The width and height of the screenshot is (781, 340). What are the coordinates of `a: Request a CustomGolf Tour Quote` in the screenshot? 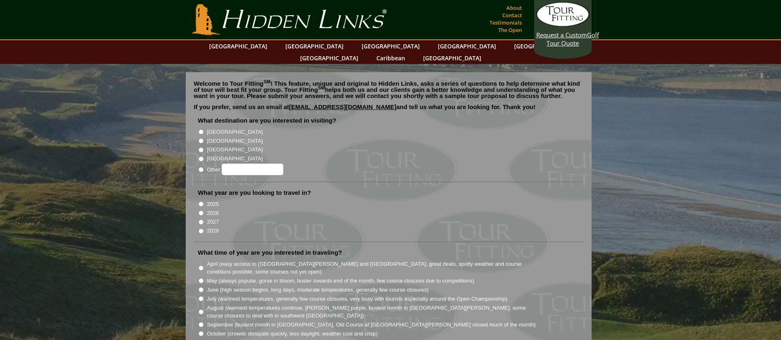 It's located at (563, 25).